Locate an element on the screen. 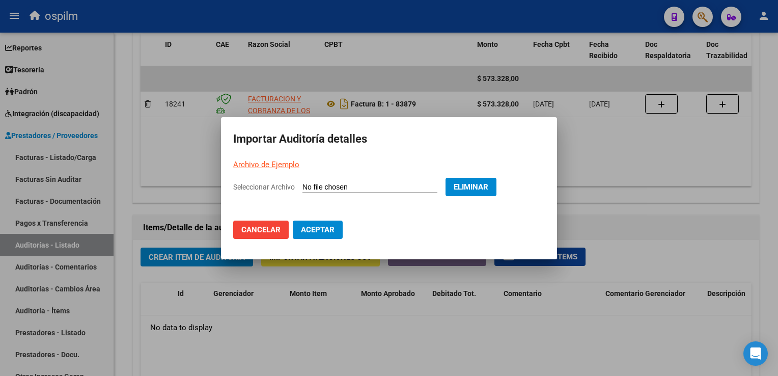 The image size is (778, 376). h2: Importar Auditoría detalles is located at coordinates (389, 139).